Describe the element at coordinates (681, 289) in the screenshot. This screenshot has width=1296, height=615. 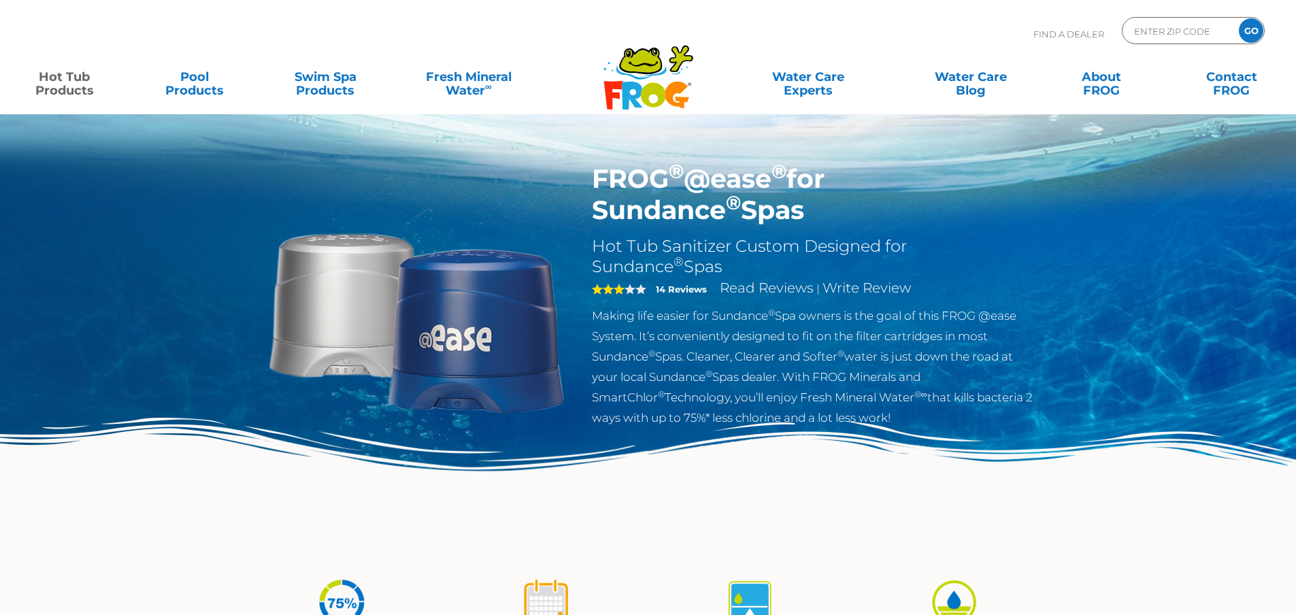
I see `strong: 14 Reviews` at that location.